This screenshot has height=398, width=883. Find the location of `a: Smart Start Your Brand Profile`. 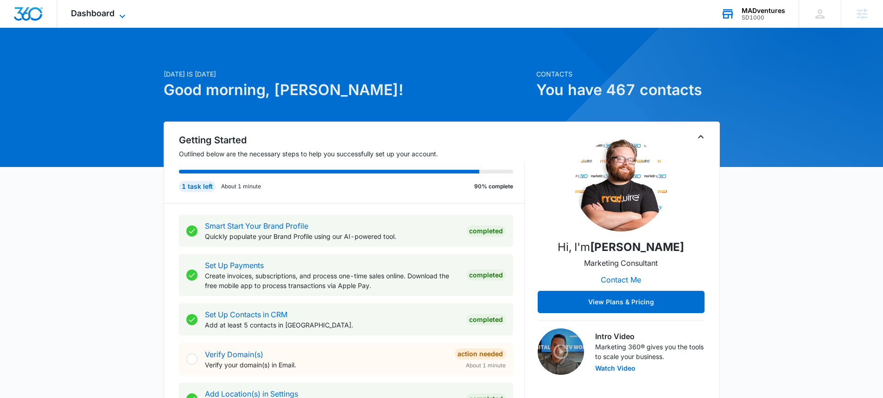

a: Smart Start Your Brand Profile is located at coordinates (256, 226).